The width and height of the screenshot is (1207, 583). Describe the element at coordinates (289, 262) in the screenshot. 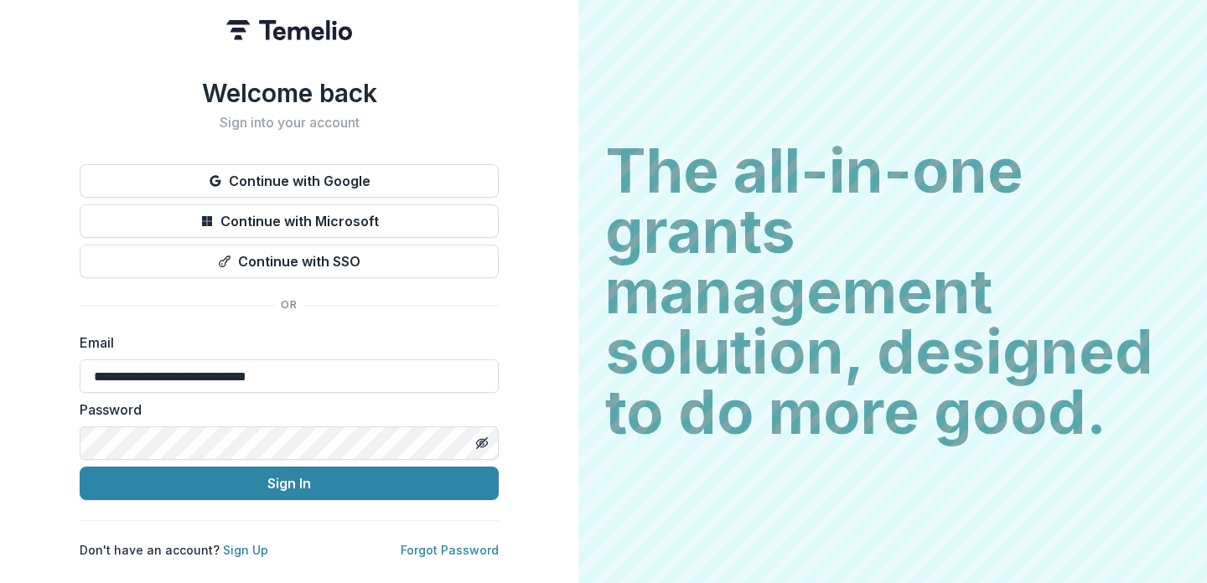

I see `button: Continue with SSO` at that location.